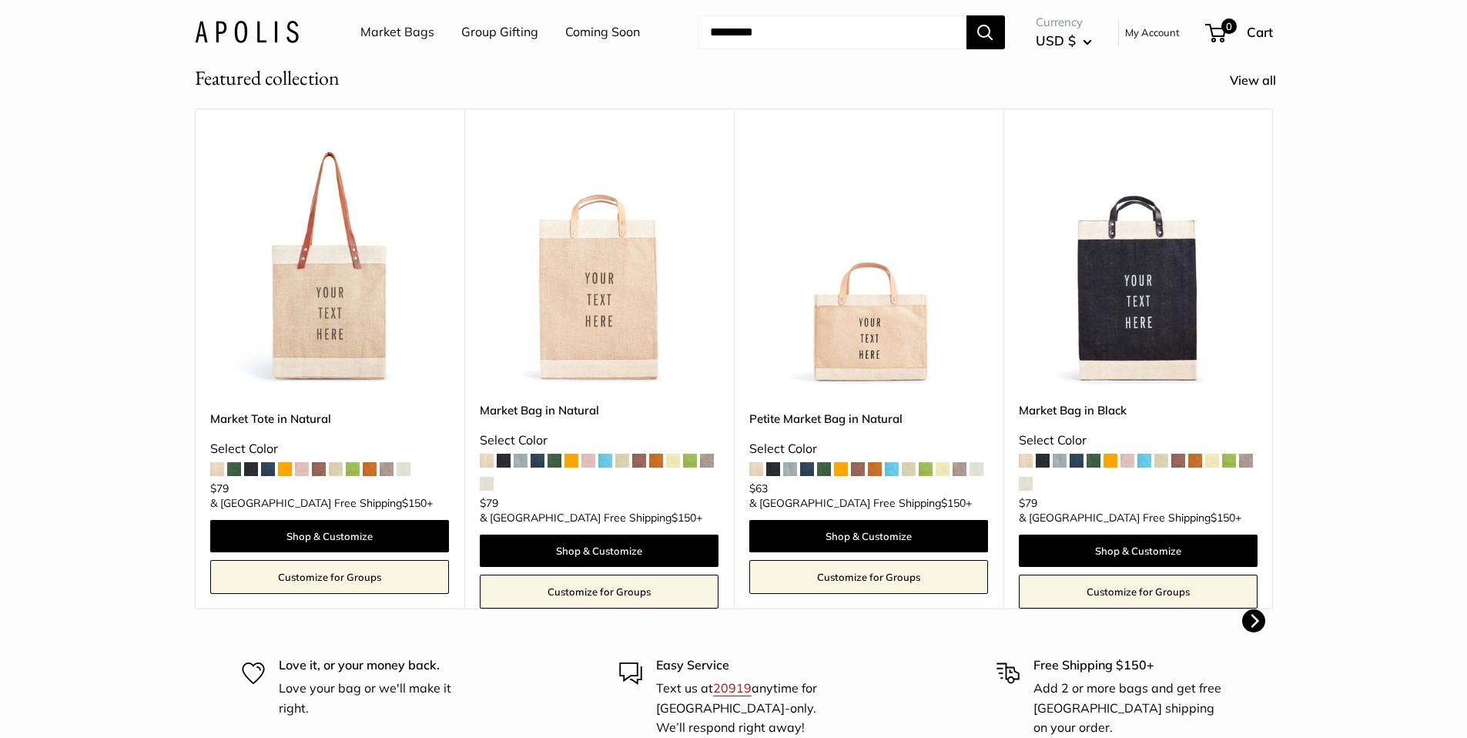 The height and width of the screenshot is (738, 1467). Describe the element at coordinates (832, 32) in the screenshot. I see `input: Search...` at that location.